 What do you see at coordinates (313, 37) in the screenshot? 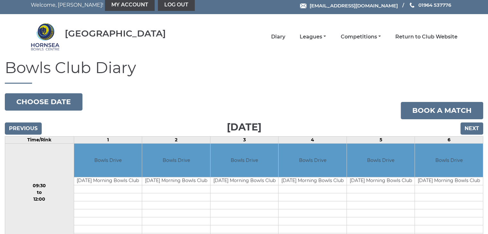
I see `a: Leagues` at bounding box center [313, 37].